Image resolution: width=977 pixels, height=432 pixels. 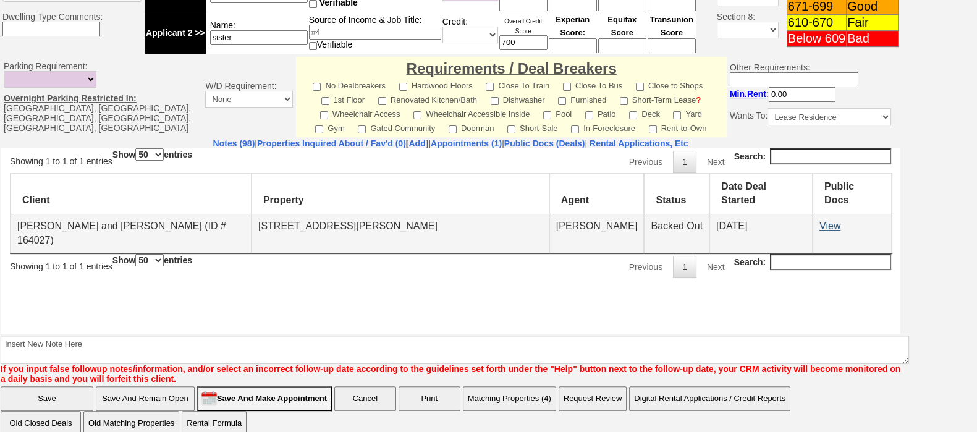 What do you see at coordinates (810, 97) in the screenshot?
I see `td: Other Requirements:` at bounding box center [810, 97].